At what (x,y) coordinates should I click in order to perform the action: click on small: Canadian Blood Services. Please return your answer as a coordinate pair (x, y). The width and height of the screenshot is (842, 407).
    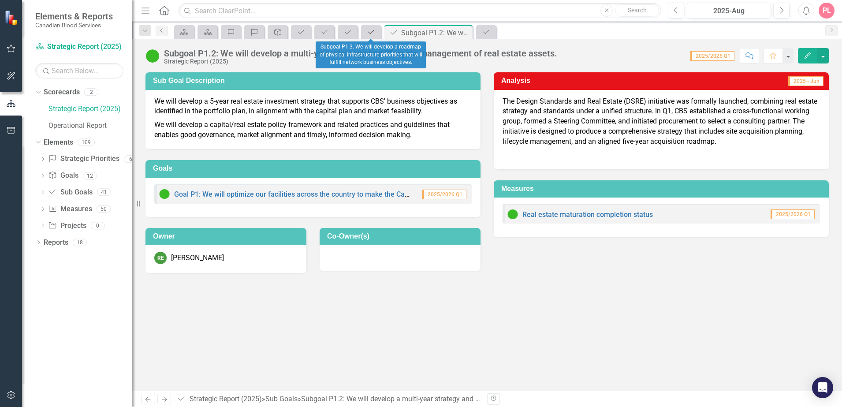
    Looking at the image, I should click on (74, 25).